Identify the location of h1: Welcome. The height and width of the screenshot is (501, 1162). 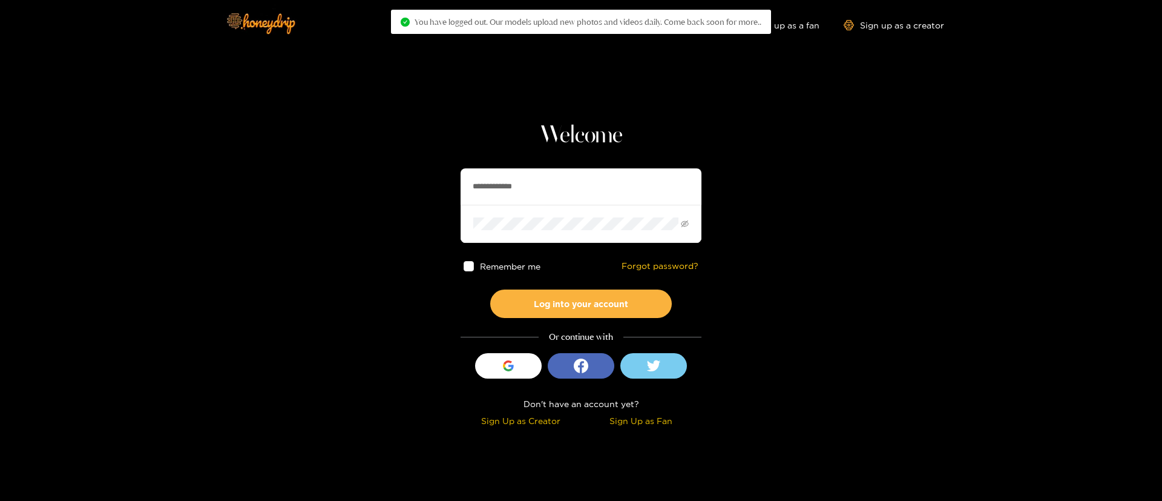
(581, 136).